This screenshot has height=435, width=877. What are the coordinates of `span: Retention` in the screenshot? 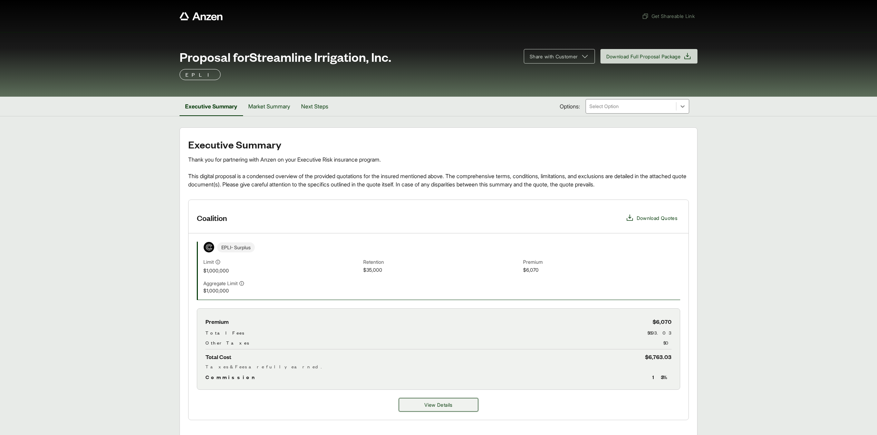 It's located at (441, 262).